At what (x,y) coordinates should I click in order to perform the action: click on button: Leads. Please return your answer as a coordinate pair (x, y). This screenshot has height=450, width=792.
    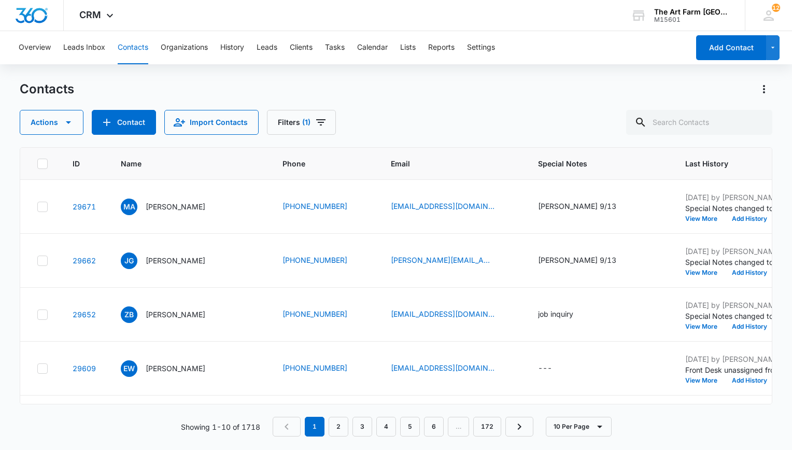
    Looking at the image, I should click on (267, 48).